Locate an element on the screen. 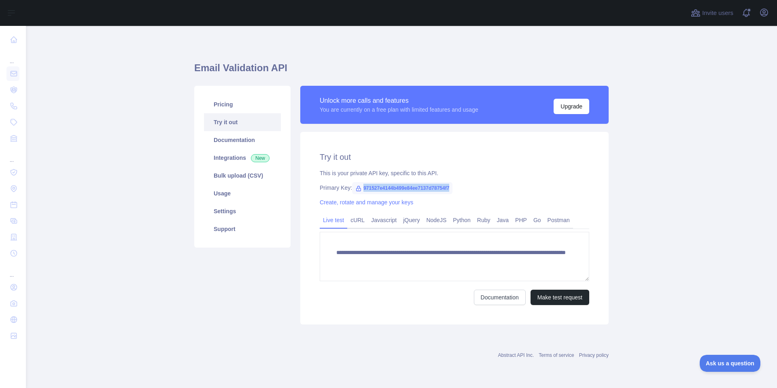 The width and height of the screenshot is (777, 388). a: Settings is located at coordinates (242, 211).